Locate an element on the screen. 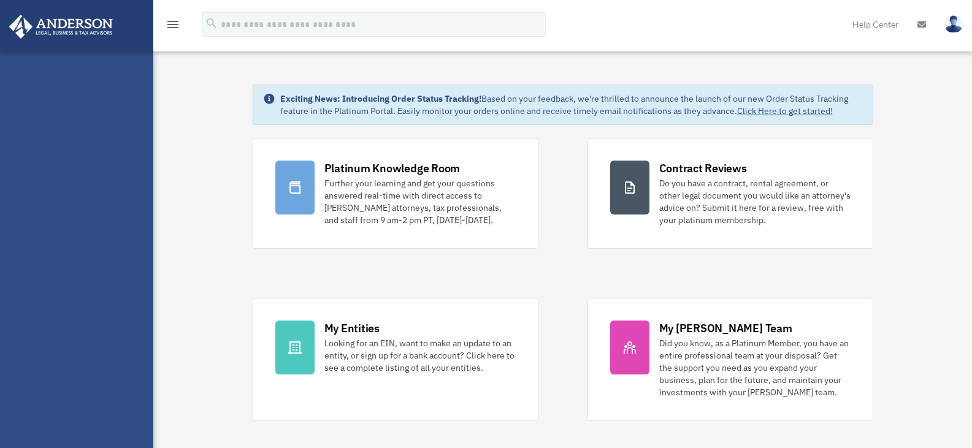 The height and width of the screenshot is (448, 972). a: Click Here to get started! is located at coordinates (785, 111).